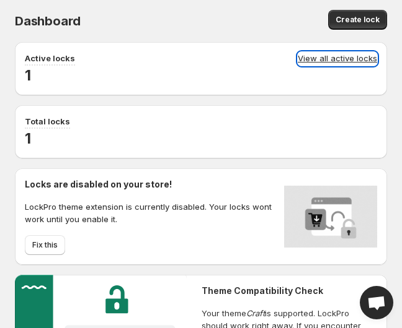 The image size is (402, 328). I want to click on p: LockPro theme extension is currently disabled. Your locks wont work until you enable it., so click(152, 213).